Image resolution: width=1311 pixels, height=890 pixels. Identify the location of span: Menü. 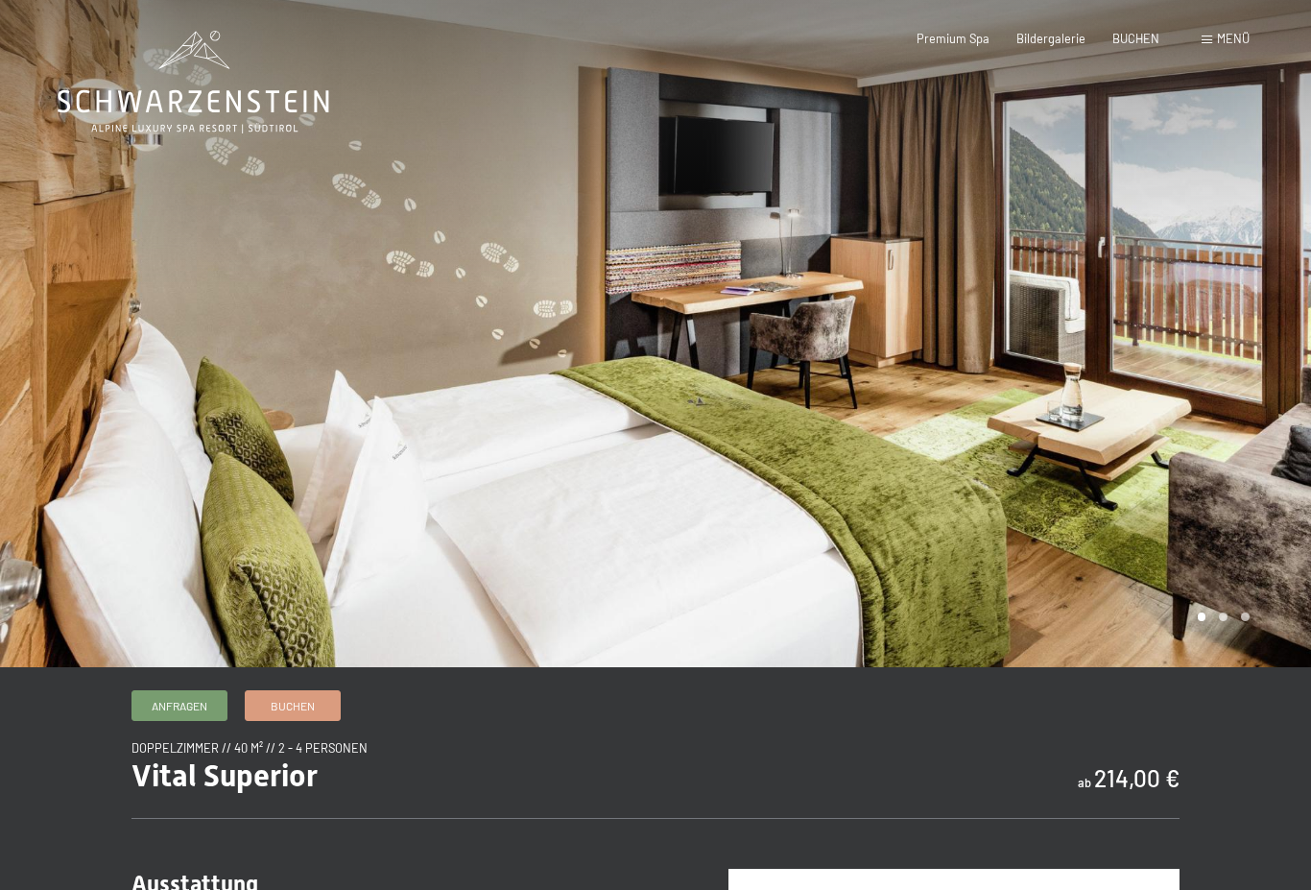
(1234, 38).